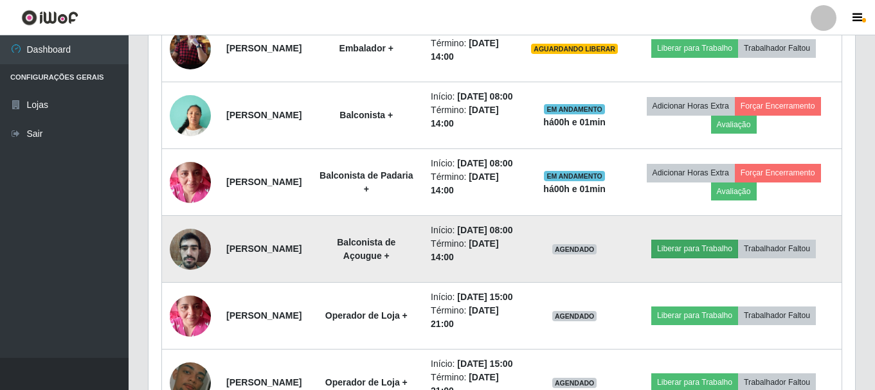  Describe the element at coordinates (366, 182) in the screenshot. I see `strong: Balconista de Padaria +` at that location.